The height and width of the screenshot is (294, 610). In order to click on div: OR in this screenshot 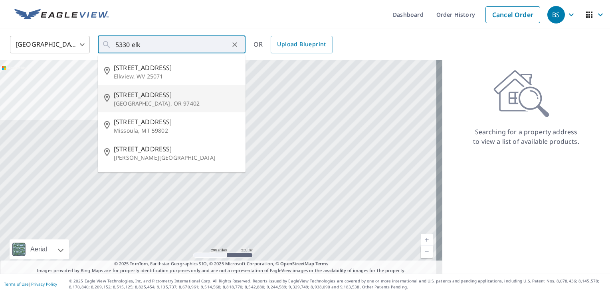, I will do `click(293, 45)`.